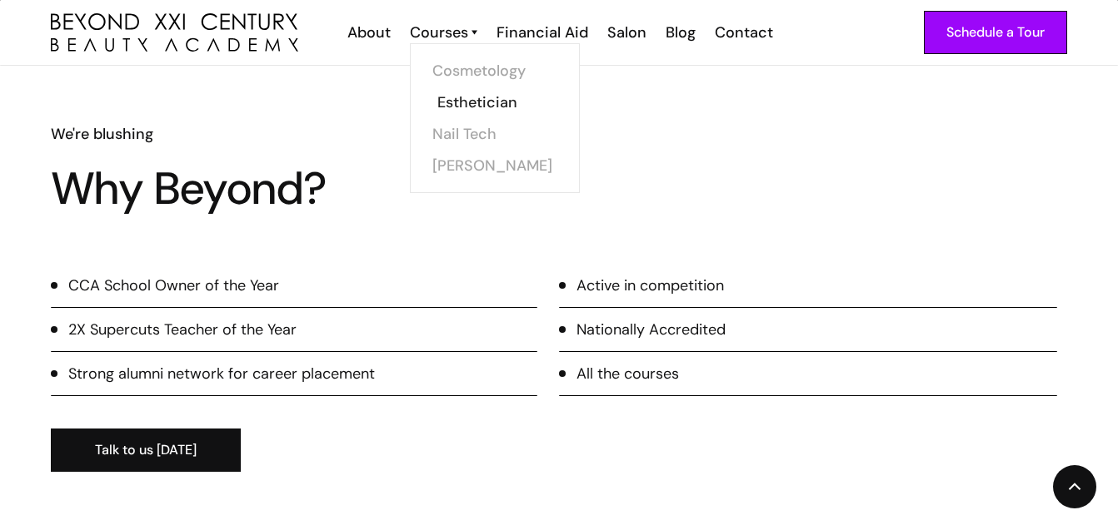 The height and width of the screenshot is (530, 1118). What do you see at coordinates (679, 32) in the screenshot?
I see `a: Blog` at bounding box center [679, 32].